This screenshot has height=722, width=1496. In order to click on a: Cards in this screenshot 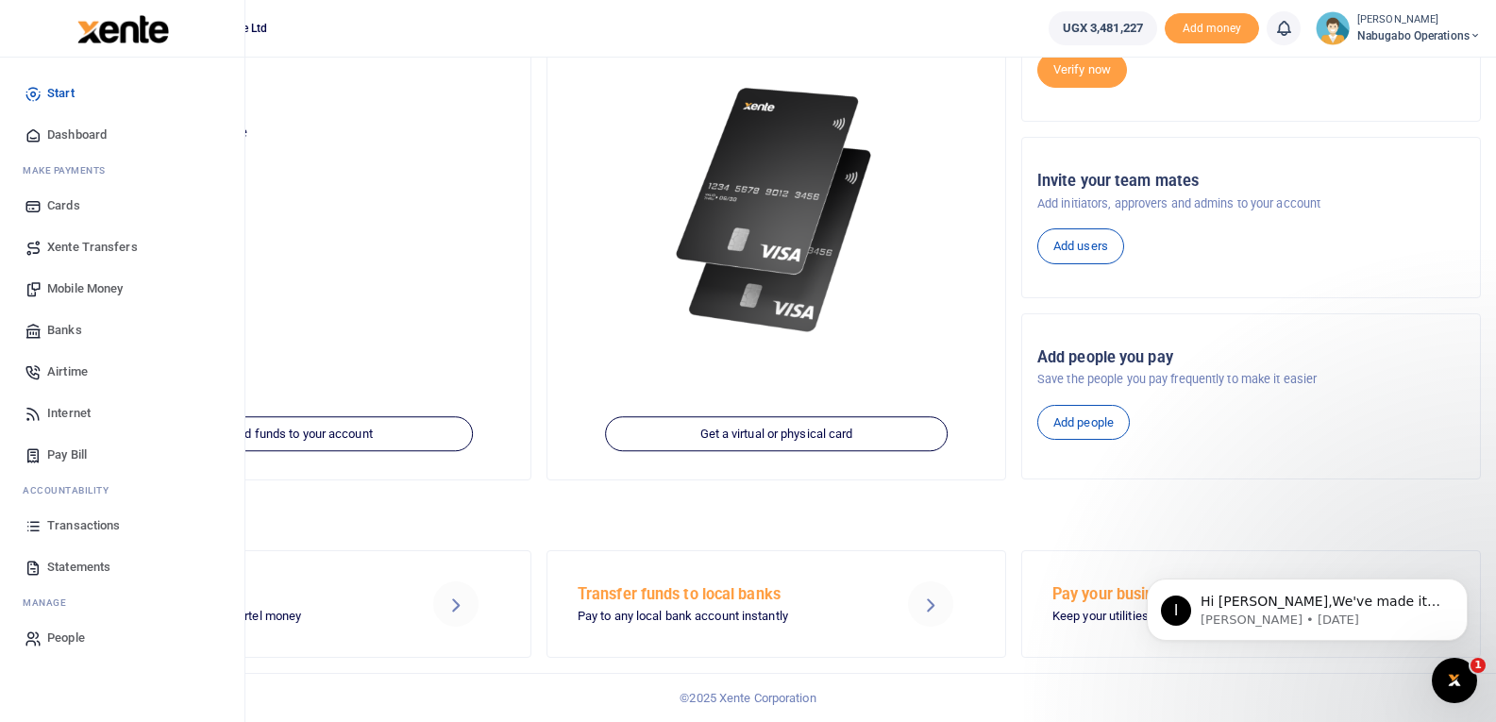, I will do `click(122, 206)`.